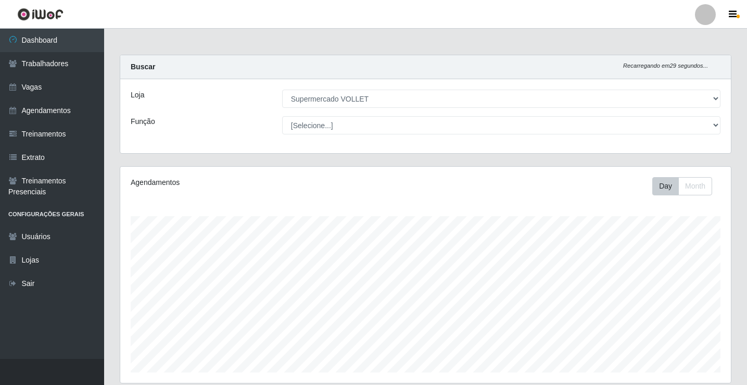 This screenshot has width=747, height=385. What do you see at coordinates (686, 186) in the screenshot?
I see `div: Toolbar with button groups` at bounding box center [686, 186].